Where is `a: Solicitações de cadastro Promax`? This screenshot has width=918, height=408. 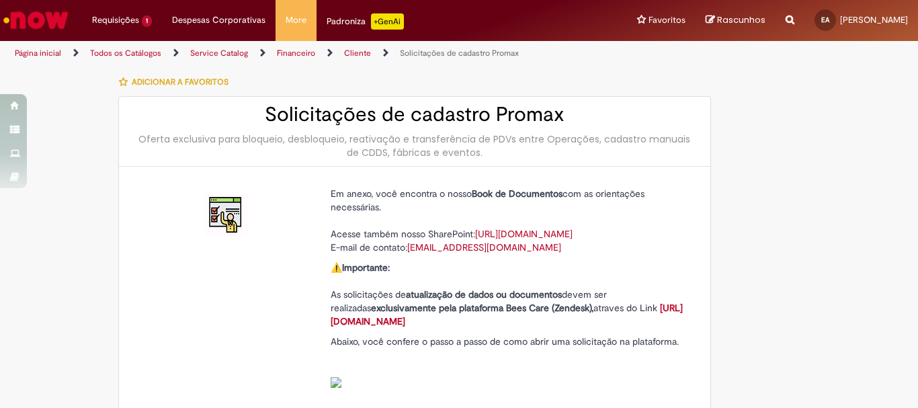
a: Solicitações de cadastro Promax is located at coordinates (459, 53).